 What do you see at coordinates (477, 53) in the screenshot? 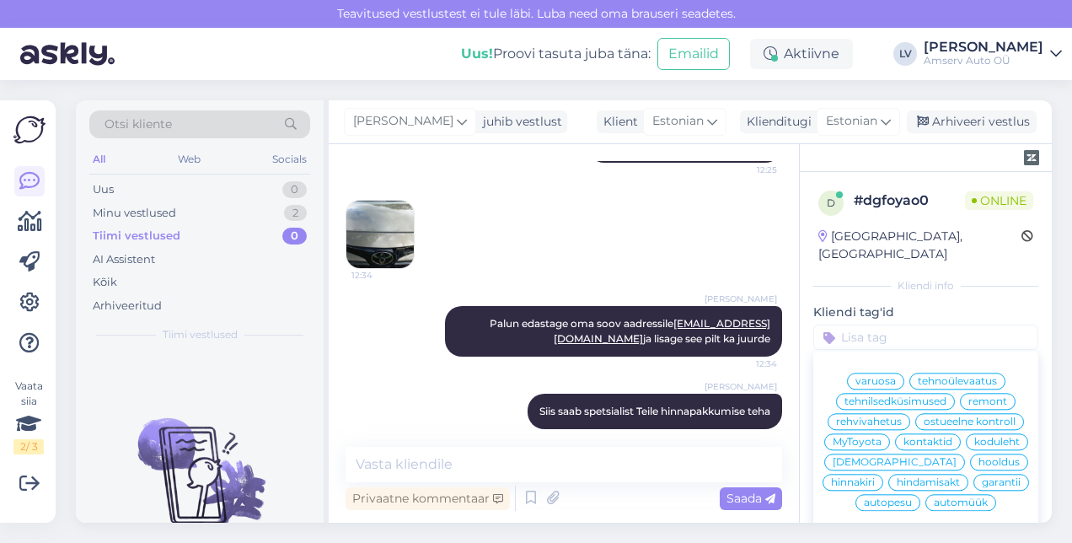
I see `b: Uus!` at bounding box center [477, 53].